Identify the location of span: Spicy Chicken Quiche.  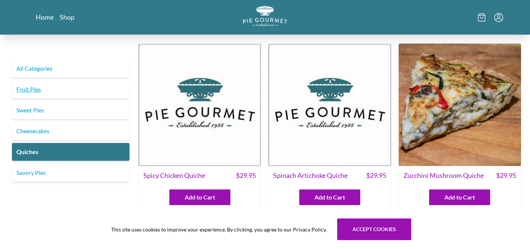
(174, 175).